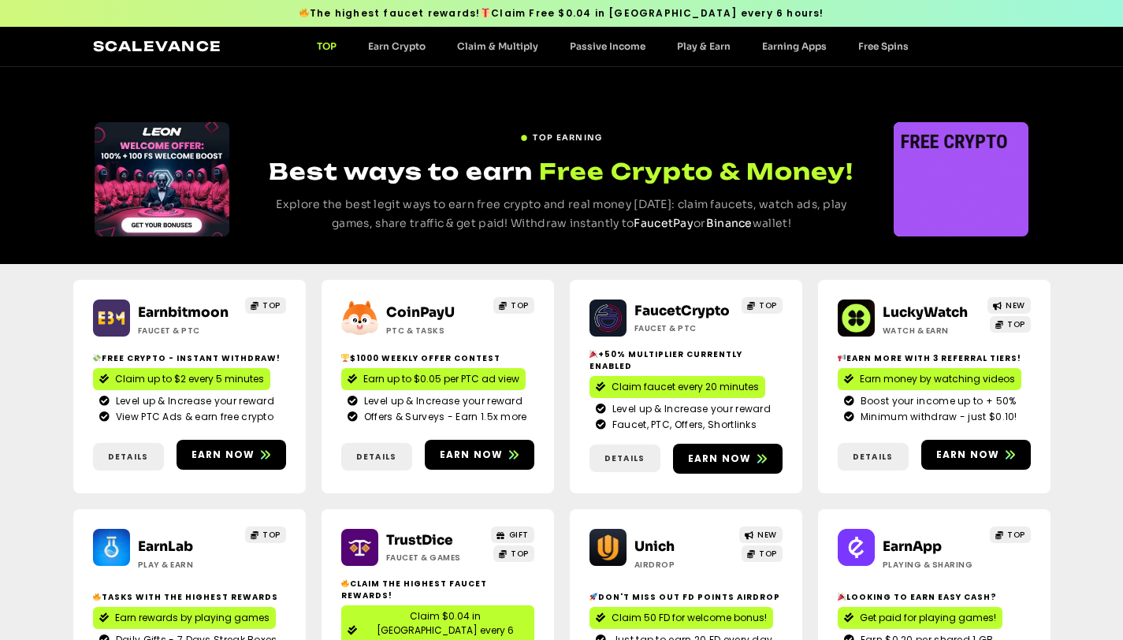  I want to click on span: Claim 50 FD for welcome bonus!, so click(689, 618).